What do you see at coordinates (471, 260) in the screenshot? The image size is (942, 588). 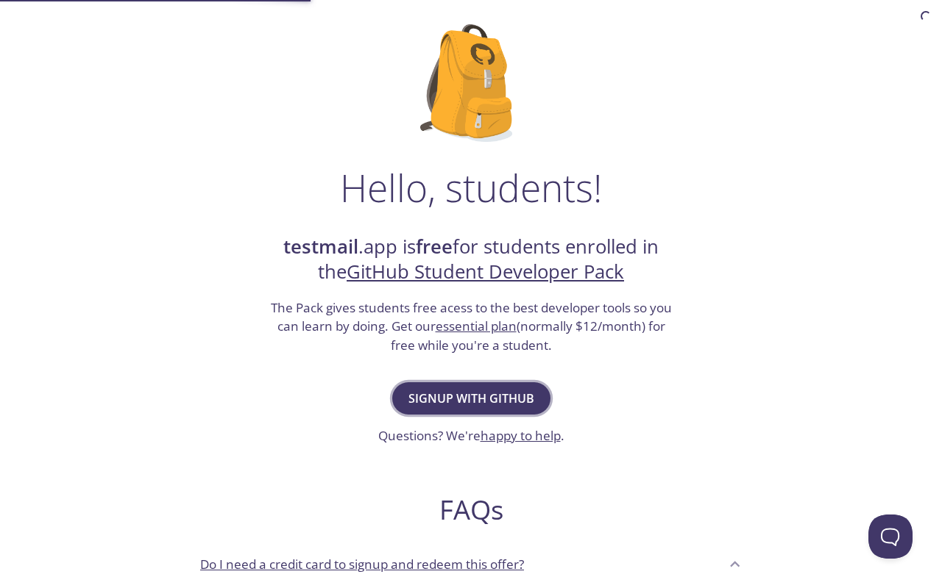 I see `h2: .app is for students enrolled in the` at bounding box center [471, 260].